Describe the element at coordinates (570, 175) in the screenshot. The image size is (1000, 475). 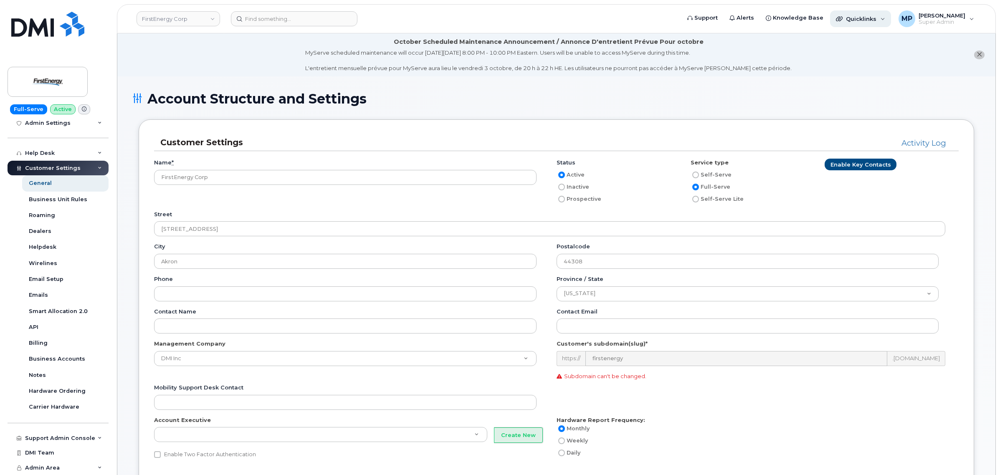
I see `label: Active` at that location.